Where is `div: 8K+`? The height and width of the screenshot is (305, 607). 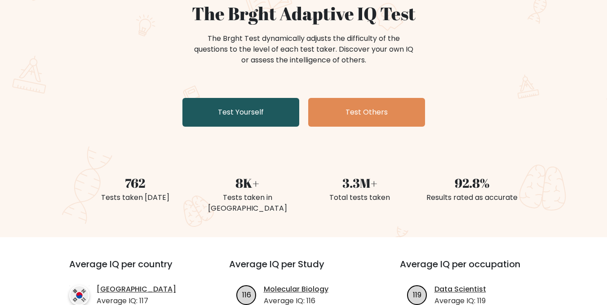 div: 8K+ is located at coordinates (248, 183).